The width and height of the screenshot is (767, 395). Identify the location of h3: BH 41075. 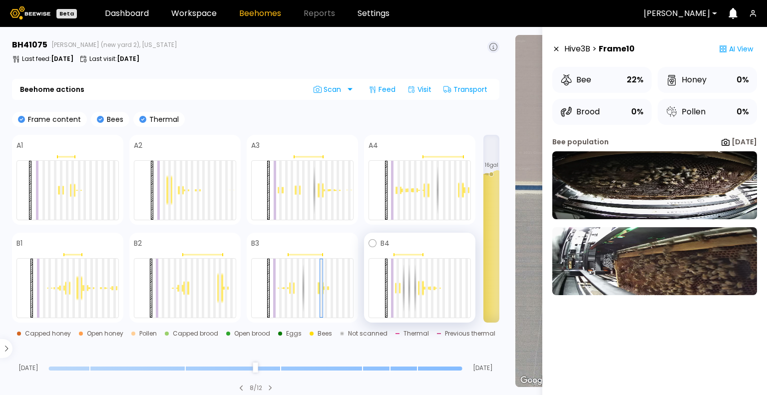
(29, 45).